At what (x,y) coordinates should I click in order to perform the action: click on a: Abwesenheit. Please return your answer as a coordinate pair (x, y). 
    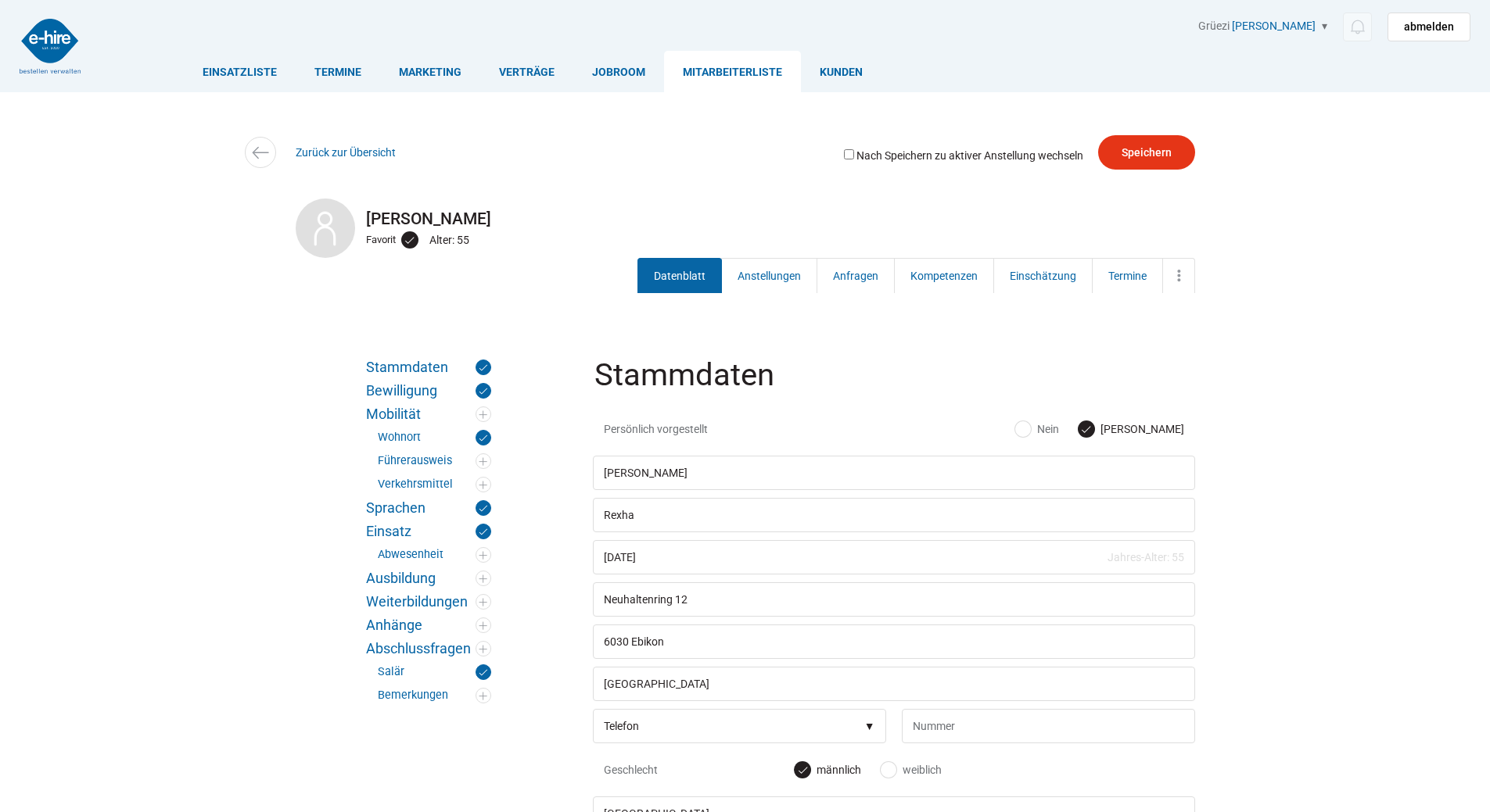
    Looking at the image, I should click on (434, 555).